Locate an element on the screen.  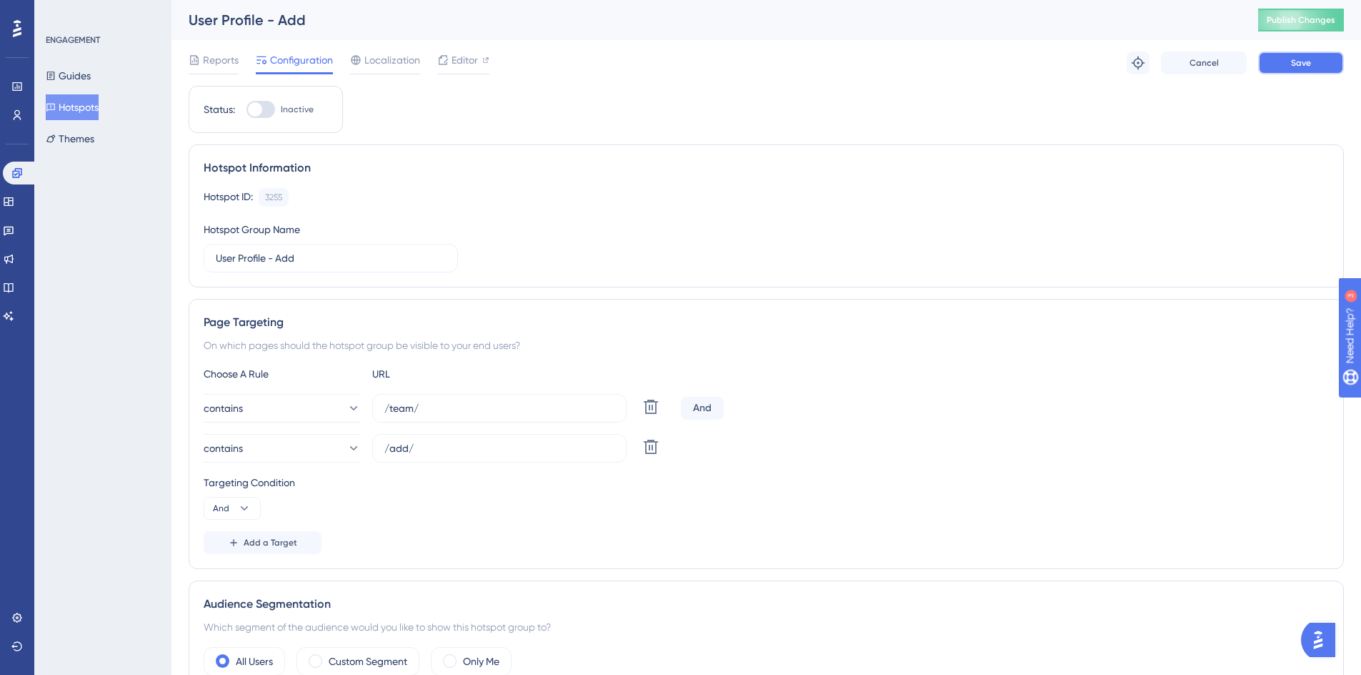
span: Inactive is located at coordinates (297, 109).